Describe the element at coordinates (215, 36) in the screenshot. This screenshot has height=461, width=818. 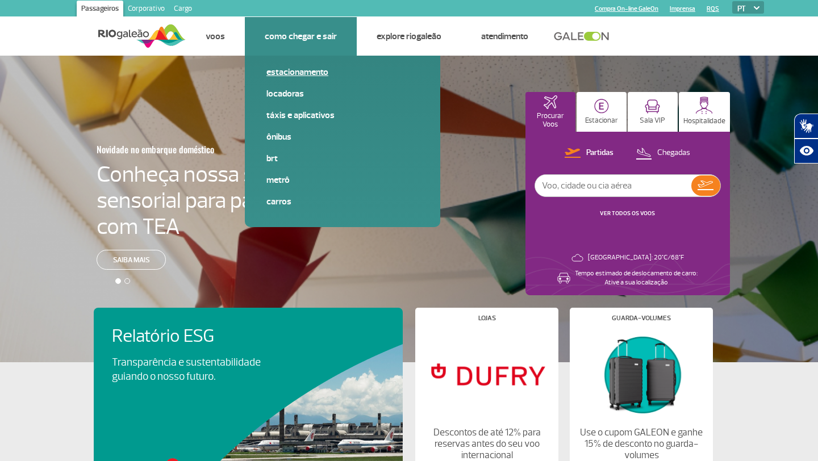
I see `a: Voos` at that location.